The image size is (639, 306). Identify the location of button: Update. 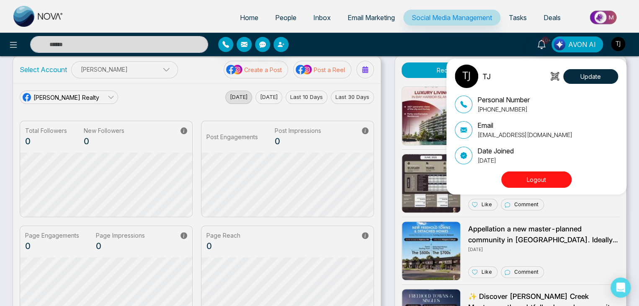
(590, 76).